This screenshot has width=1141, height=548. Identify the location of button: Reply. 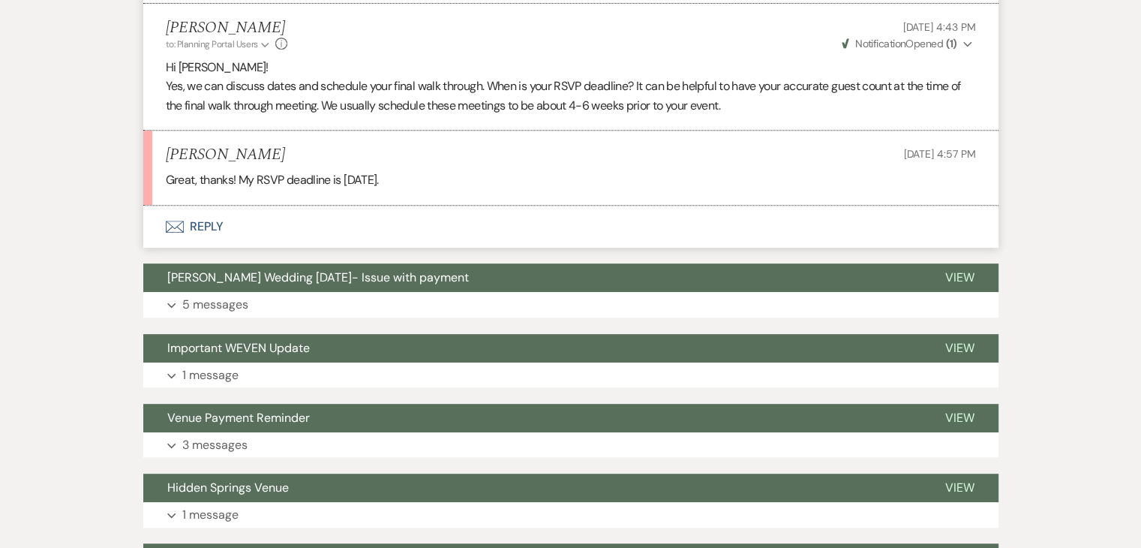
(571, 227).